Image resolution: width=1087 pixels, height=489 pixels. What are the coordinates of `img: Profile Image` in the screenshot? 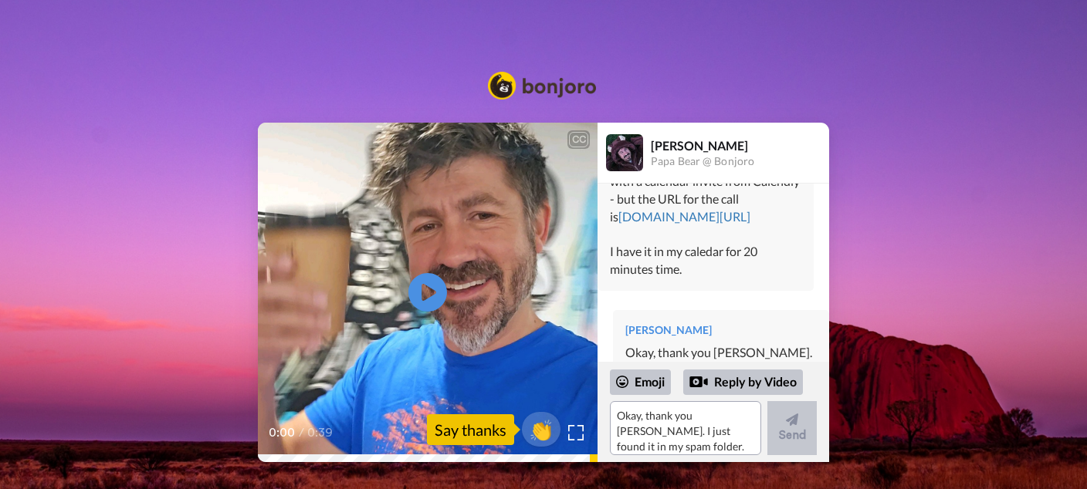 It's located at (625, 153).